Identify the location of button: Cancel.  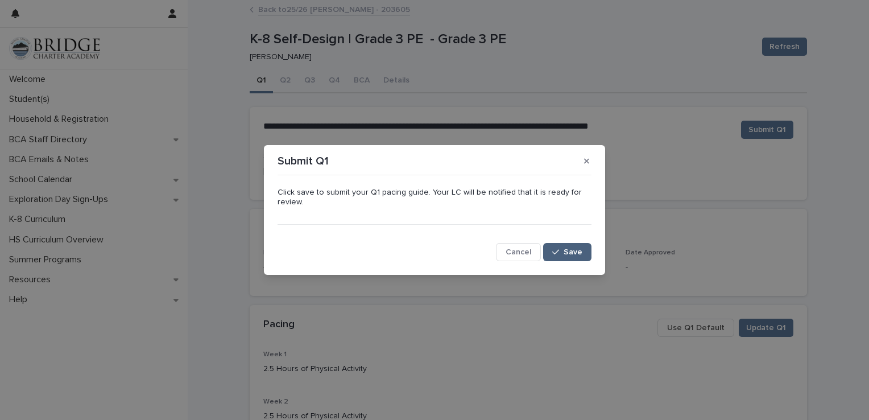
(518, 252).